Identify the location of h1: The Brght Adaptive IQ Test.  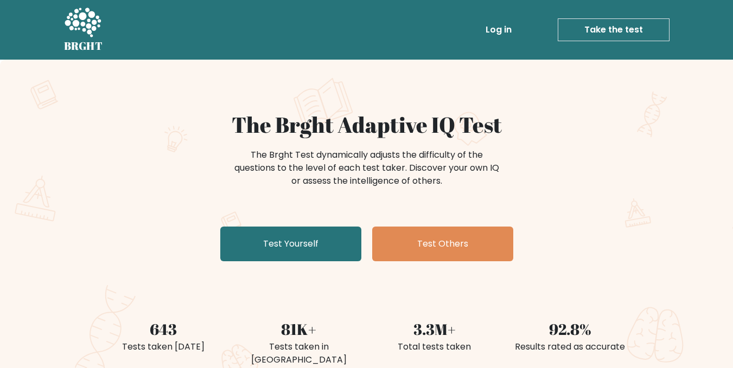
(367, 125).